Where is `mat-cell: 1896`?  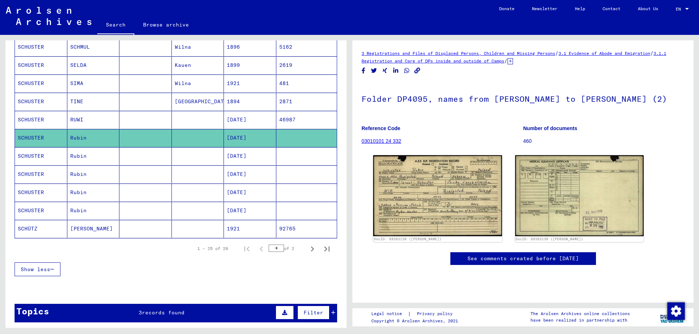 mat-cell: 1896 is located at coordinates (250, 47).